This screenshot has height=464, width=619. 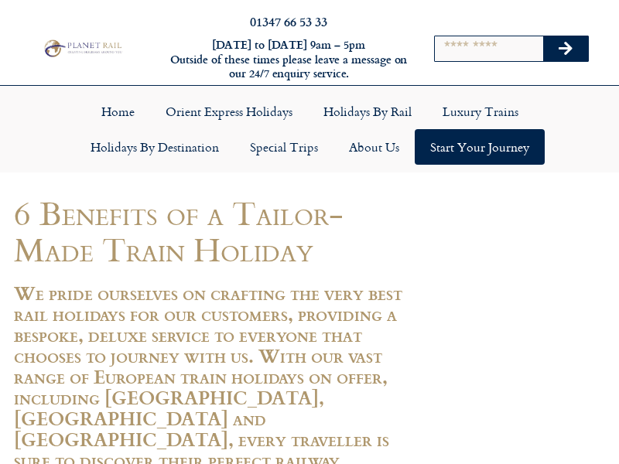 I want to click on h1: 6 Benefits of a Tailor-Made Train Holiday, so click(x=209, y=231).